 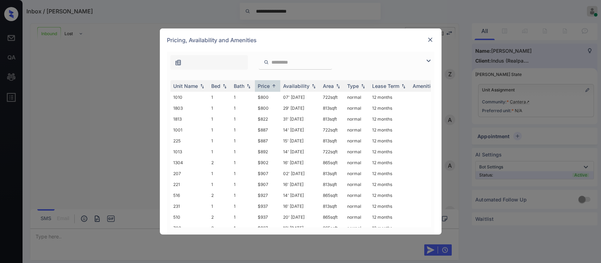 What do you see at coordinates (430, 40) in the screenshot?
I see `img: close` at bounding box center [430, 40].